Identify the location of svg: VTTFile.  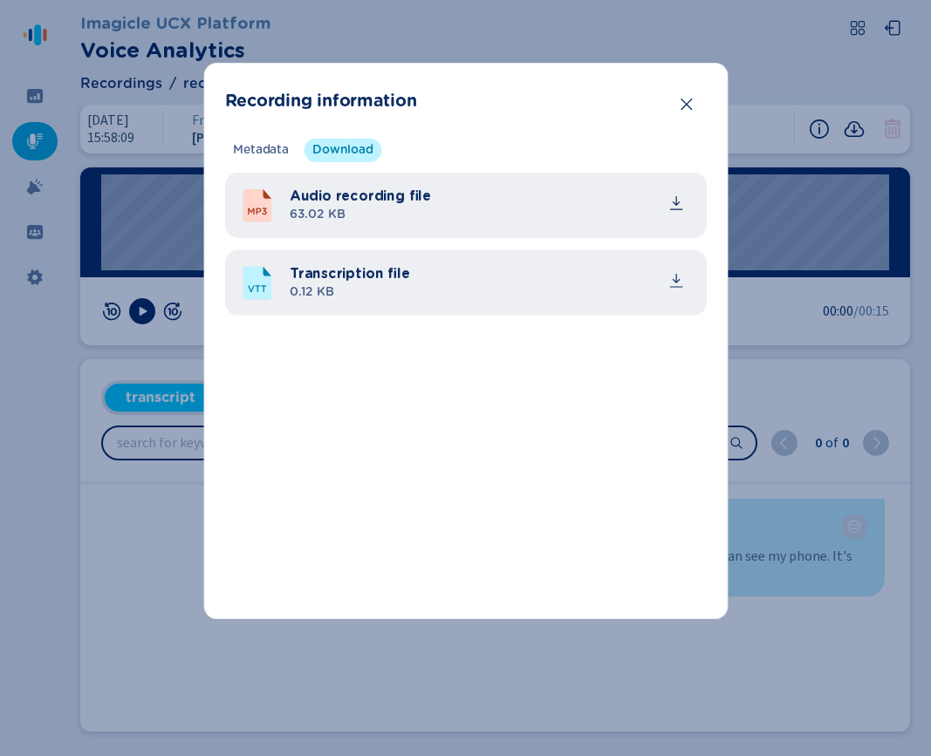
(256, 283).